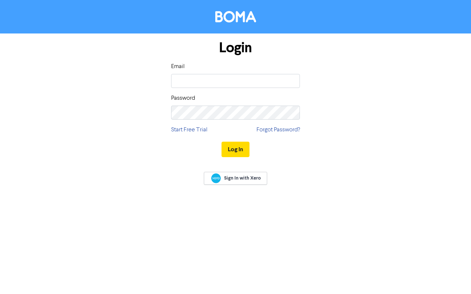 The image size is (471, 294). I want to click on a: Forgot Password?, so click(278, 130).